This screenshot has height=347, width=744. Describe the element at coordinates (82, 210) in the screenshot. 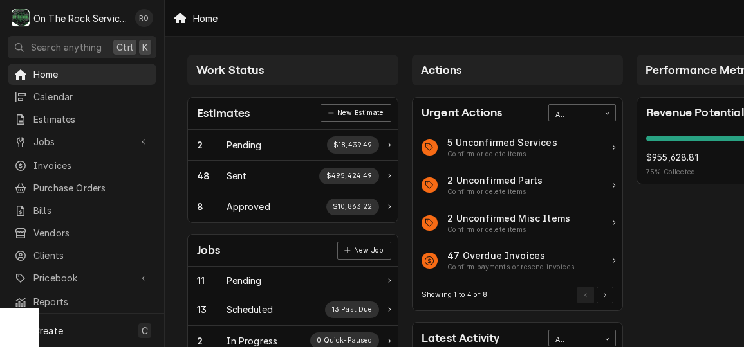

I see `a: Bills` at that location.